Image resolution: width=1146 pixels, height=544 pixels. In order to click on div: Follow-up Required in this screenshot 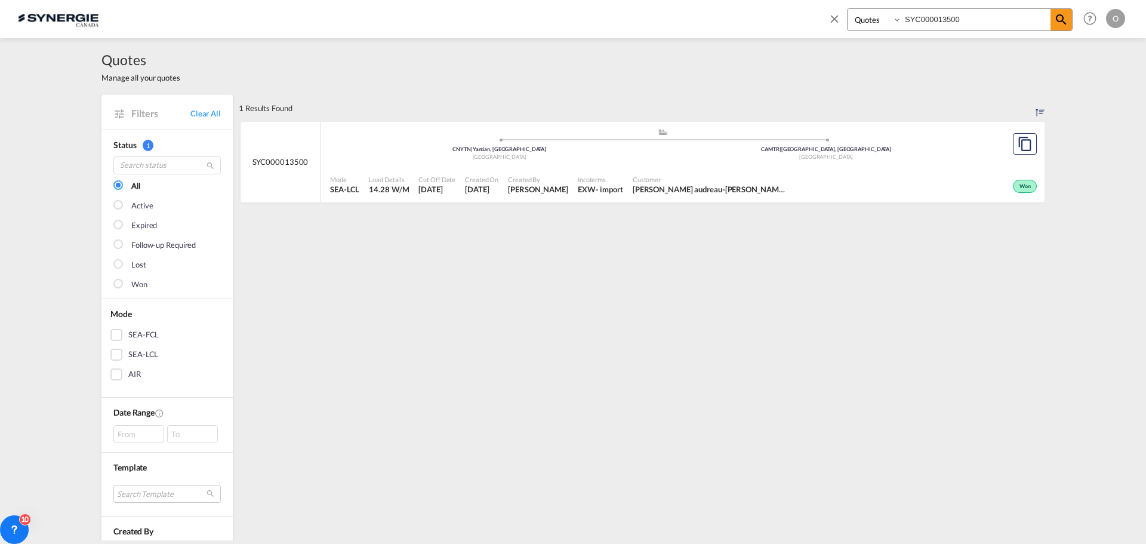, I will do `click(164, 245)`.